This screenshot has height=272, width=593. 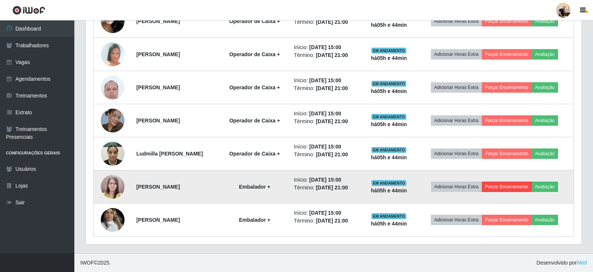 What do you see at coordinates (113, 120) in the screenshot?
I see `img: 1748117584885.jpeg` at bounding box center [113, 120].